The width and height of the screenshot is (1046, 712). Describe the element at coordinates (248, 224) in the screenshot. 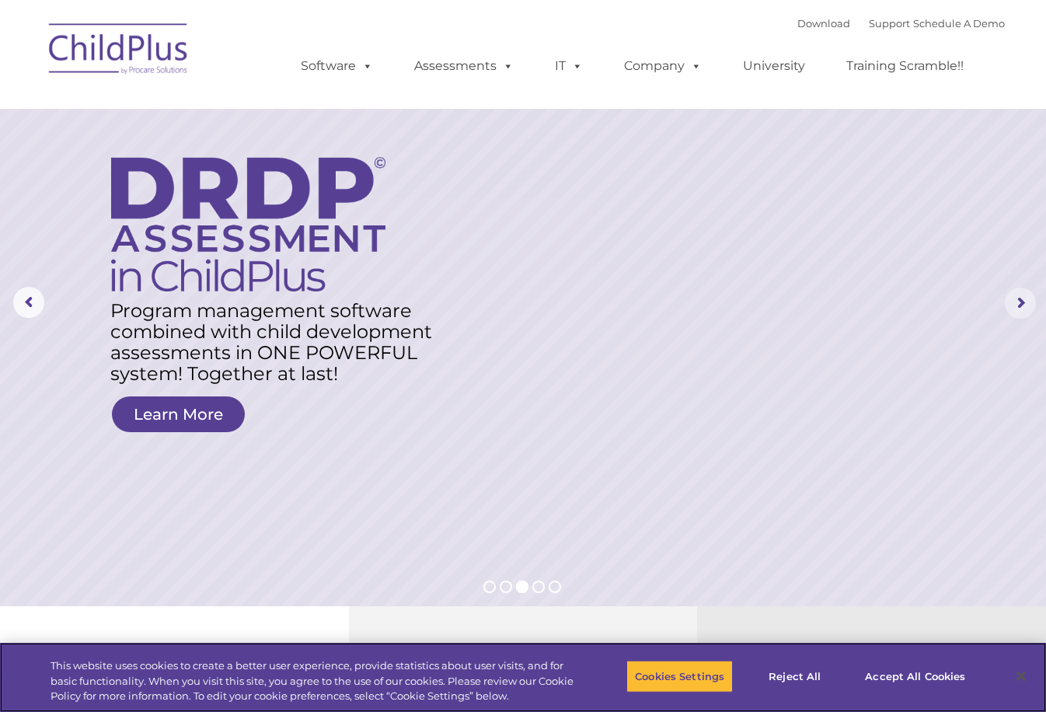

I see `img: DRDP Assessment in ChildPlus` at that location.